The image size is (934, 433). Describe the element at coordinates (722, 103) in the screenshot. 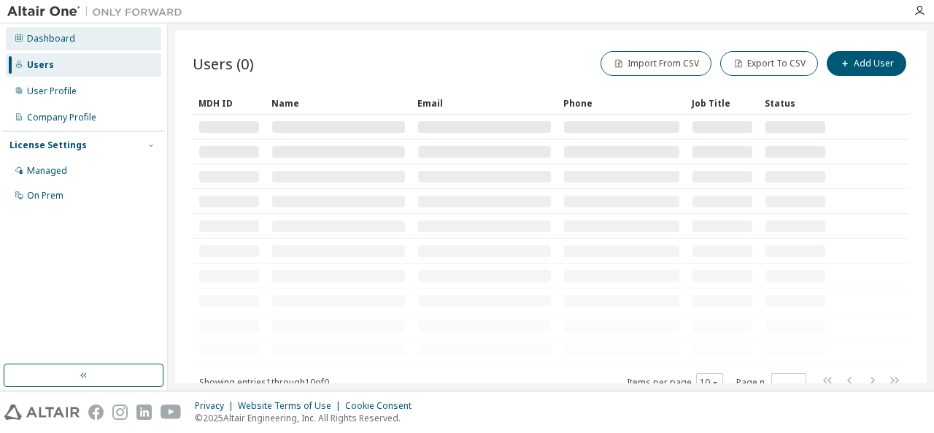

I see `div: Job Title` at that location.